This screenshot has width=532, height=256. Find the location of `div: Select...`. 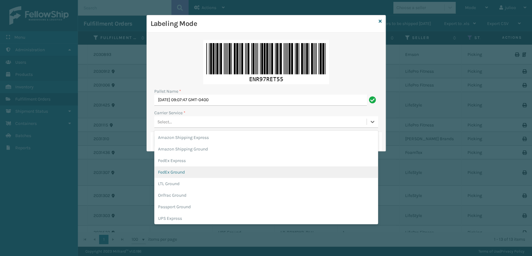

div: Select... is located at coordinates (165, 122).